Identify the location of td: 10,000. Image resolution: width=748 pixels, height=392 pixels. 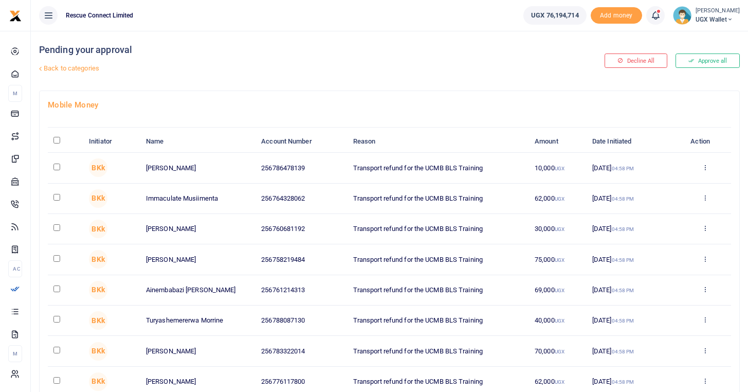
(558, 168).